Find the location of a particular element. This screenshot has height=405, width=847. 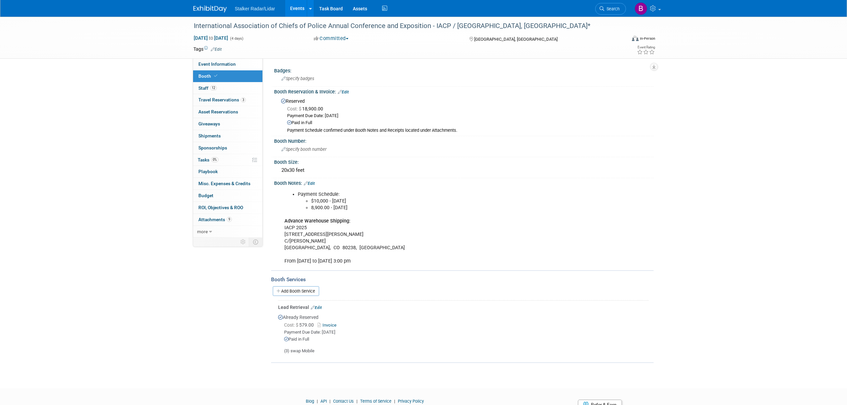

a: Staff12 is located at coordinates (228, 88).